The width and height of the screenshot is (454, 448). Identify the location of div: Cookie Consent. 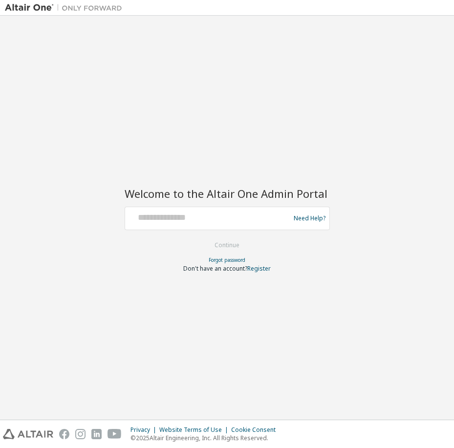
(256, 430).